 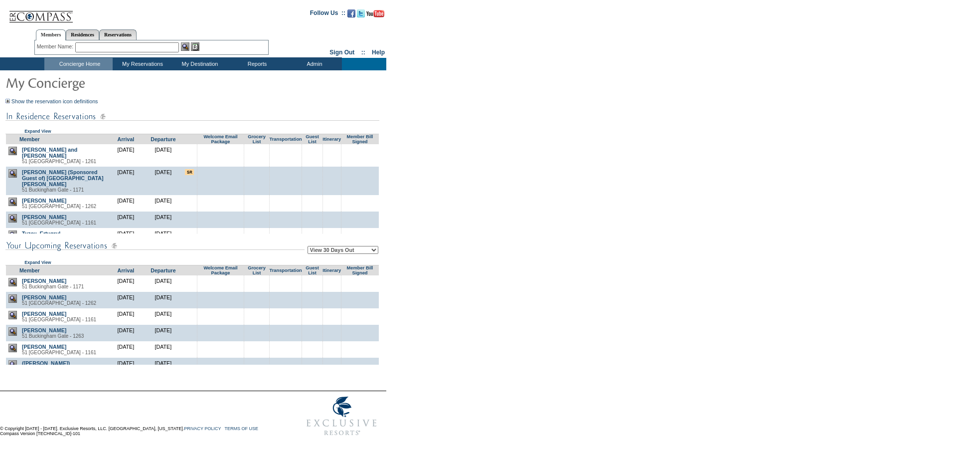 I want to click on a: Itinerary, so click(x=332, y=270).